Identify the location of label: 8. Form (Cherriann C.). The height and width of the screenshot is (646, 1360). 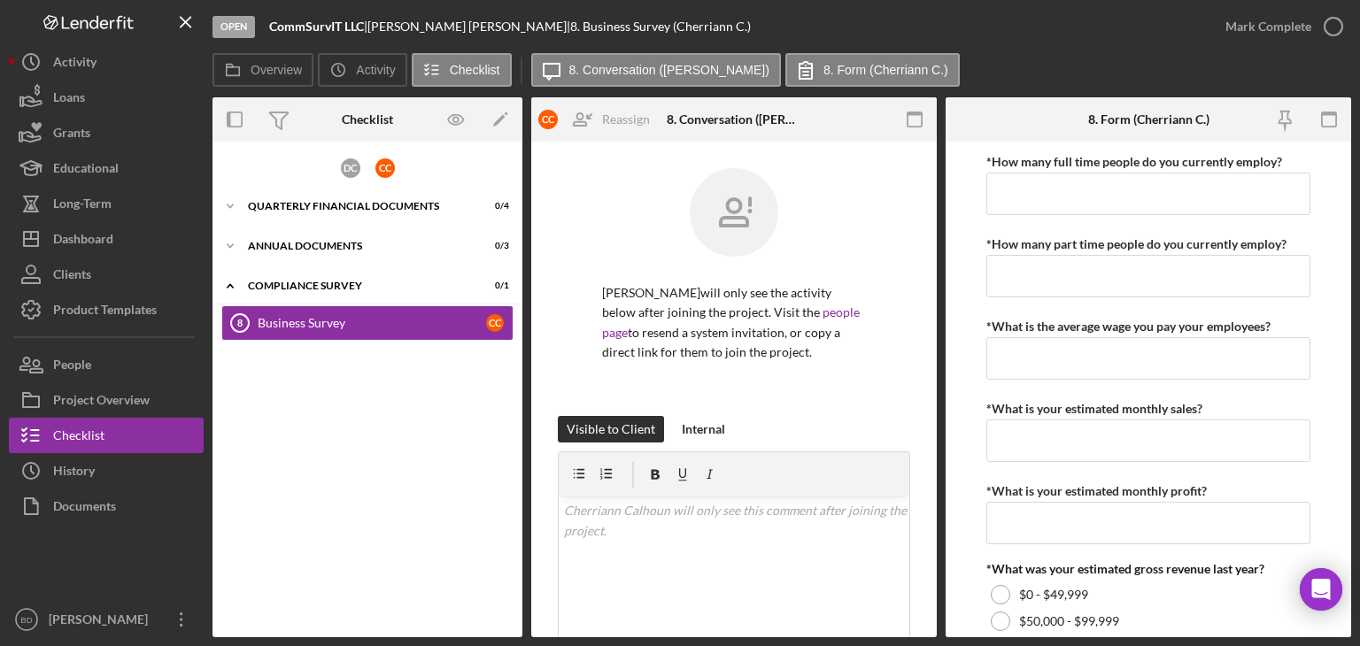
(885, 70).